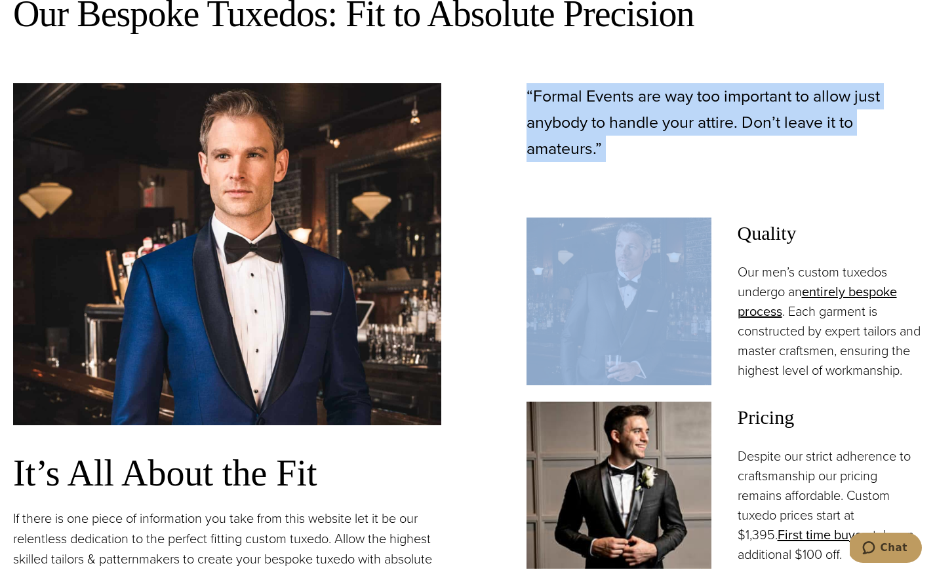 This screenshot has width=935, height=572. Describe the element at coordinates (724, 123) in the screenshot. I see `p: “Formal Events are way too important to allow just anybody to handle your attire. Don’t leave it ...` at that location.